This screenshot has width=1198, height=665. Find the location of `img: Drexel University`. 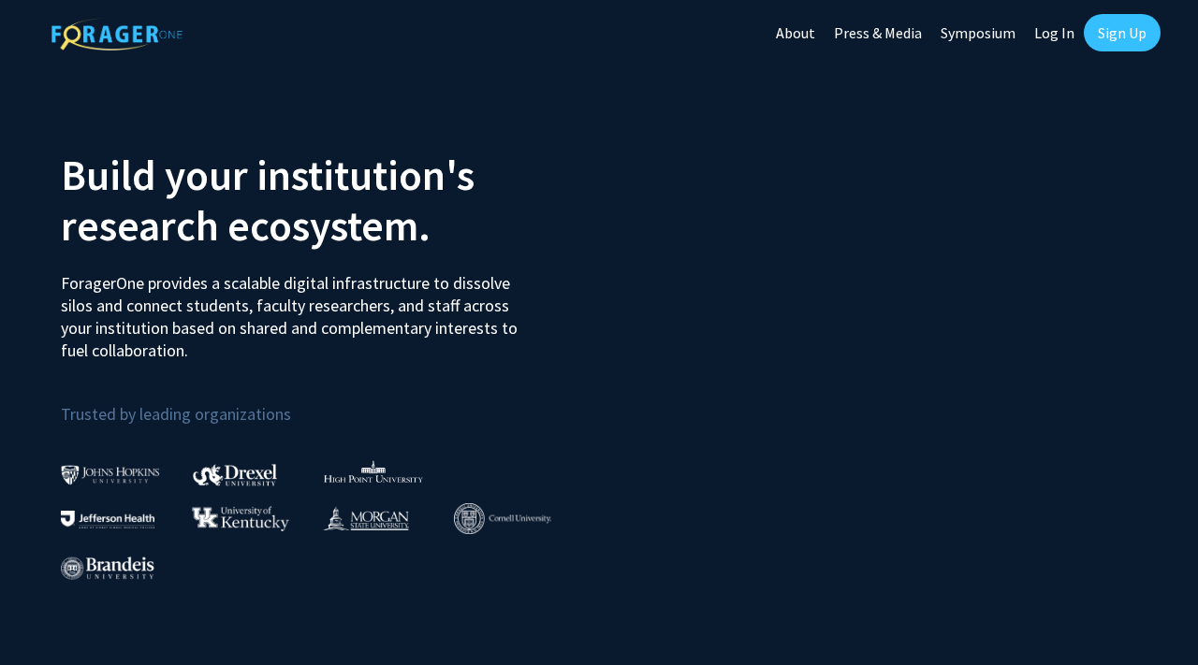

img: Drexel University is located at coordinates (235, 474).